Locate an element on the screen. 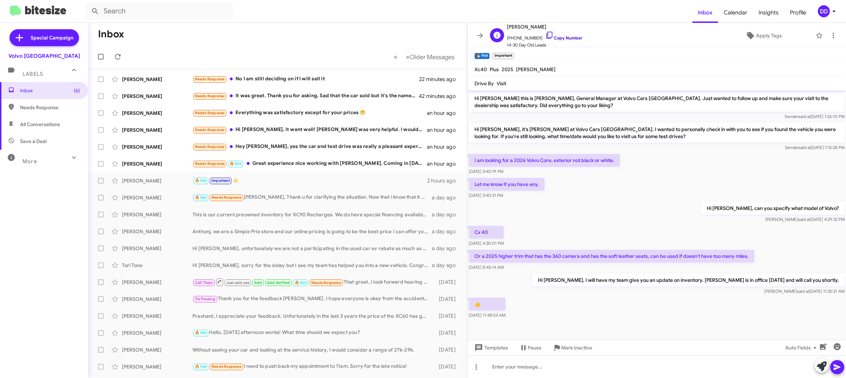 This screenshot has width=846, height=378. div: 42 minutes ago is located at coordinates (440, 96).